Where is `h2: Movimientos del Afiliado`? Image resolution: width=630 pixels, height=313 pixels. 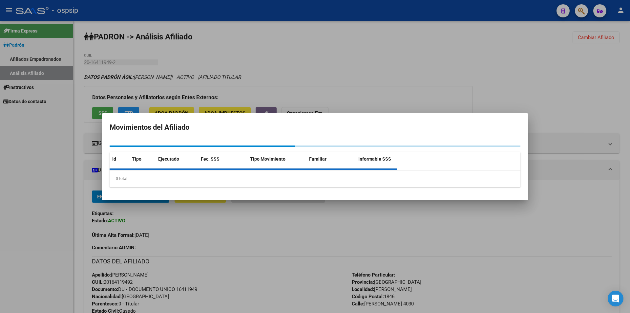
h2: Movimientos del Afiliado is located at coordinates (315, 127).